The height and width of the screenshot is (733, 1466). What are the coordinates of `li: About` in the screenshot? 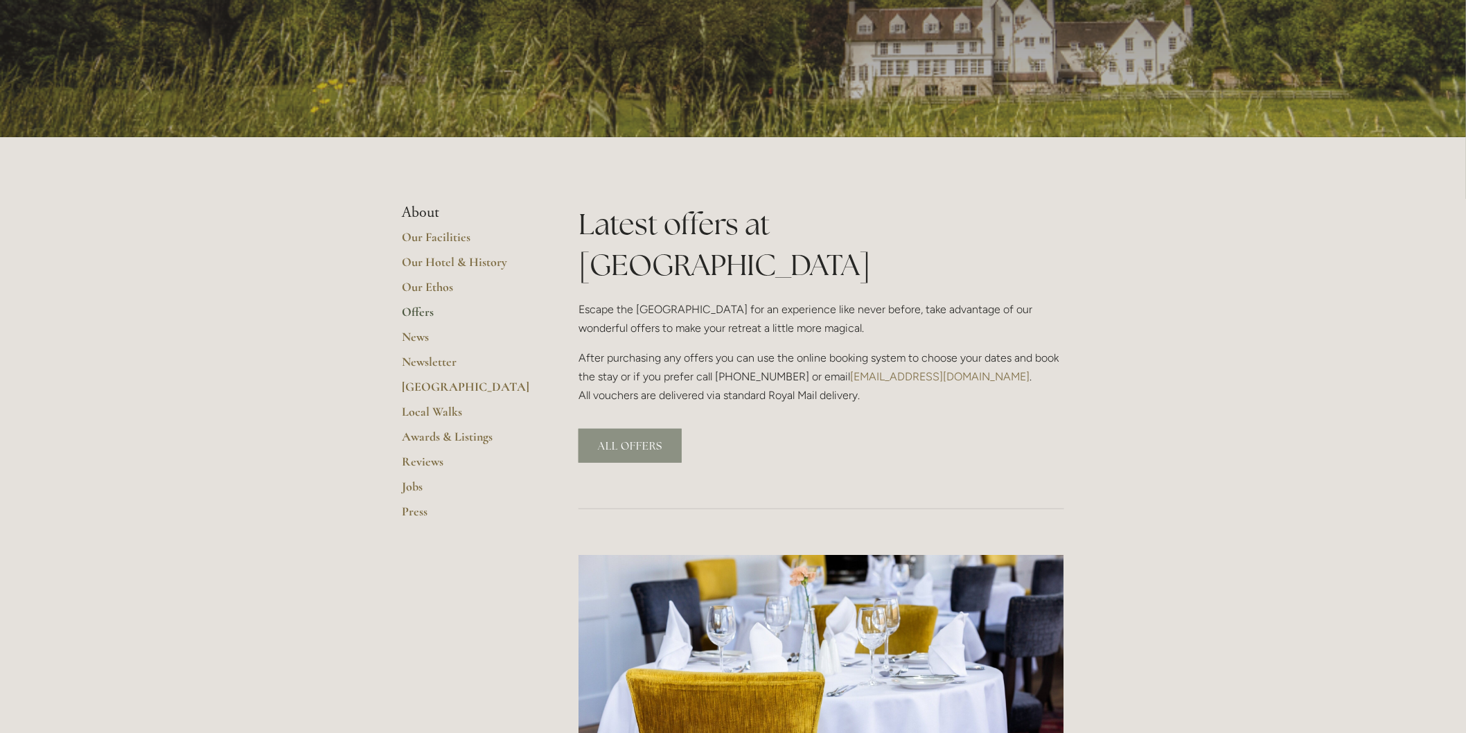 It's located at (468, 213).